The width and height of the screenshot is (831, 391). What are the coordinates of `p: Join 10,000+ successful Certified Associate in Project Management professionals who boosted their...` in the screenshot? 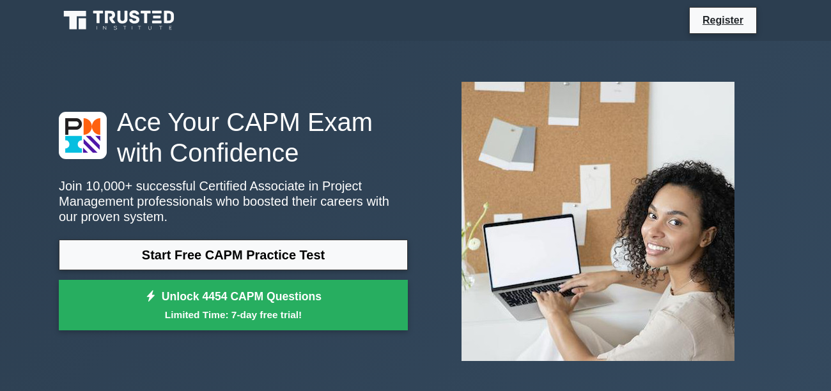 It's located at (233, 201).